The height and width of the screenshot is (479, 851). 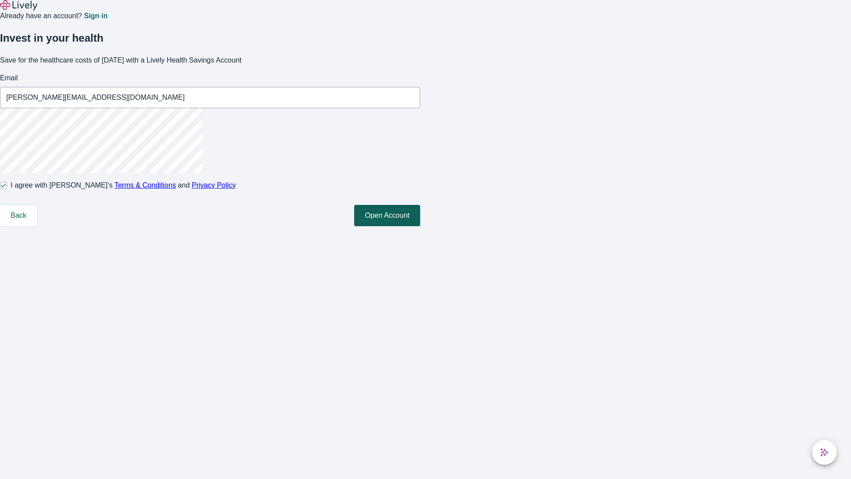 I want to click on div: Sign in, so click(x=95, y=16).